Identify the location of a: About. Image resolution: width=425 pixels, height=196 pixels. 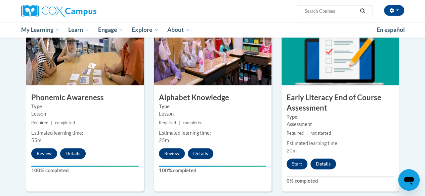
(179, 30).